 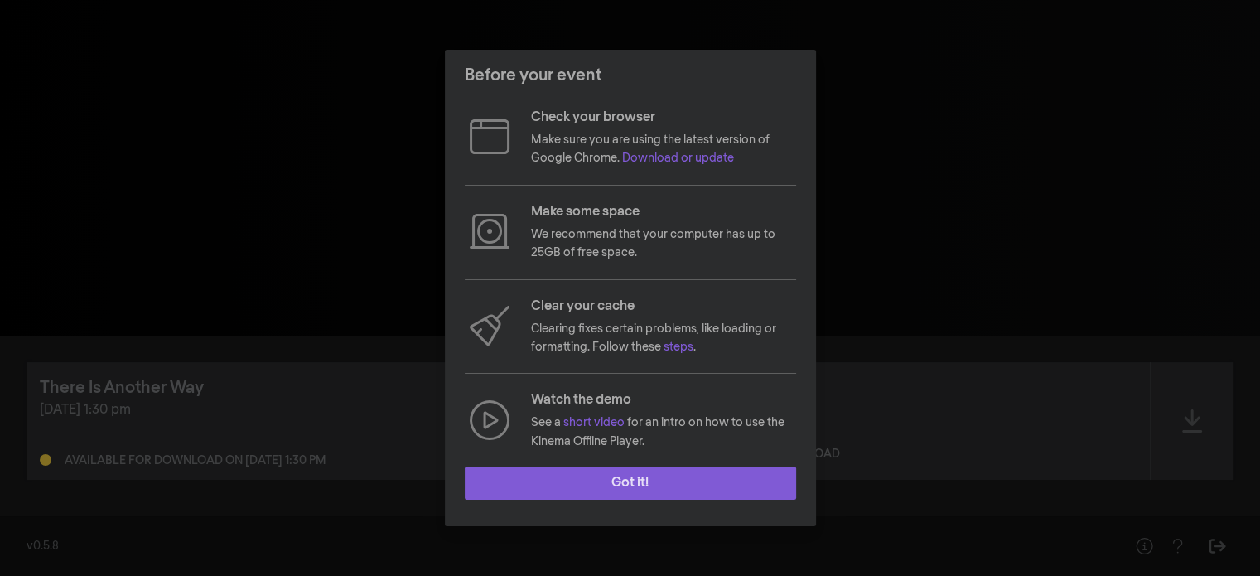 What do you see at coordinates (594, 422) in the screenshot?
I see `a: short video` at bounding box center [594, 422].